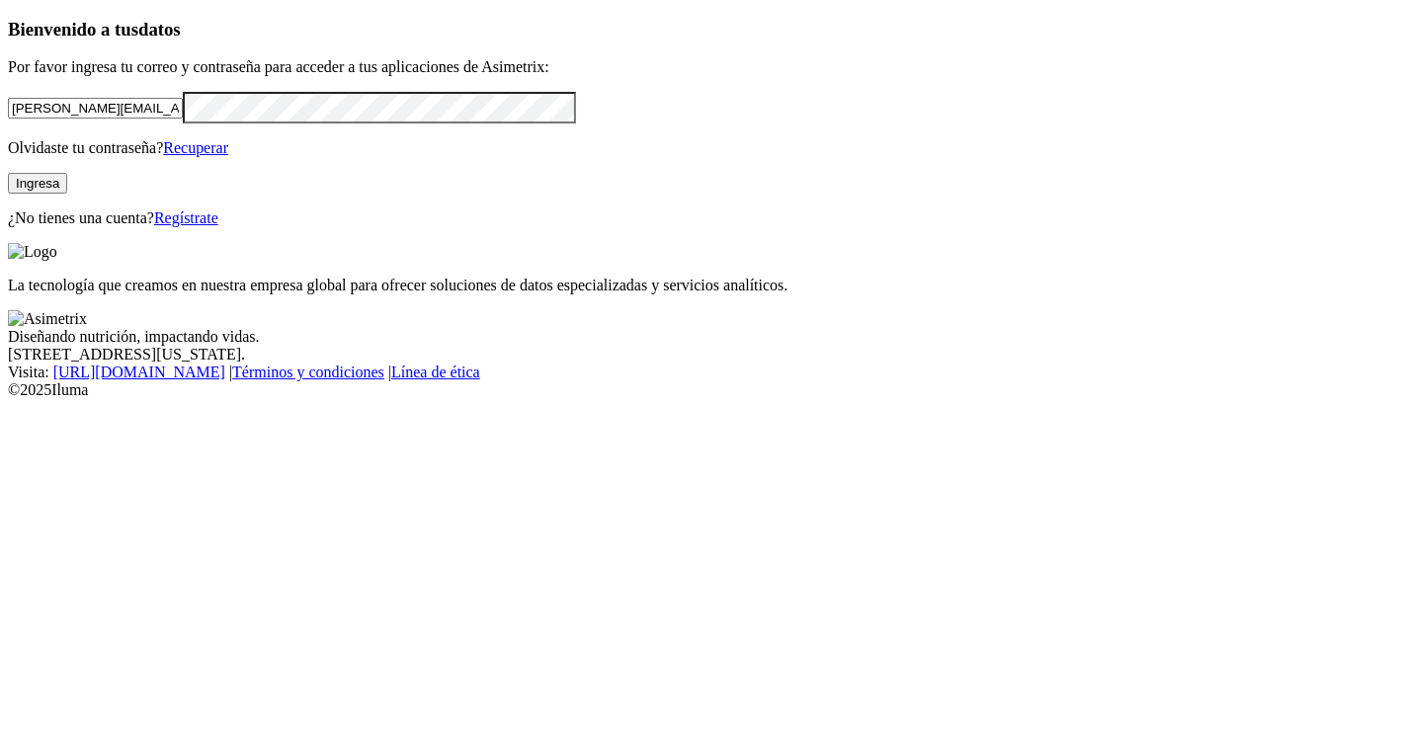 This screenshot has width=1405, height=730. Describe the element at coordinates (33, 252) in the screenshot. I see `img: Logo` at that location.